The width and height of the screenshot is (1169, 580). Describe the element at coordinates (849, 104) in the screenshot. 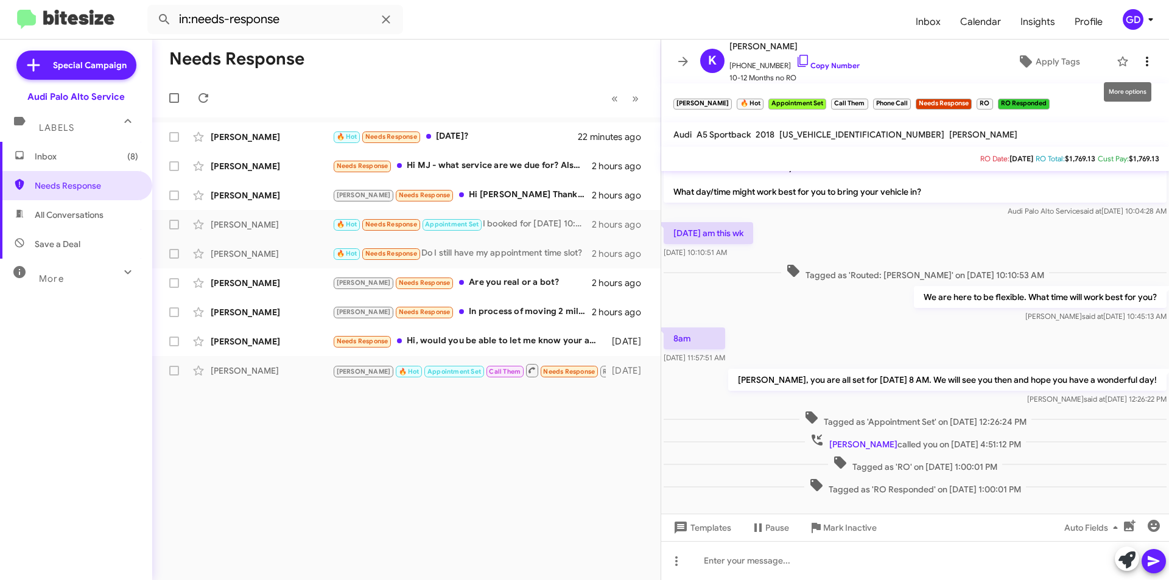

I see `small: Call Them` at that location.